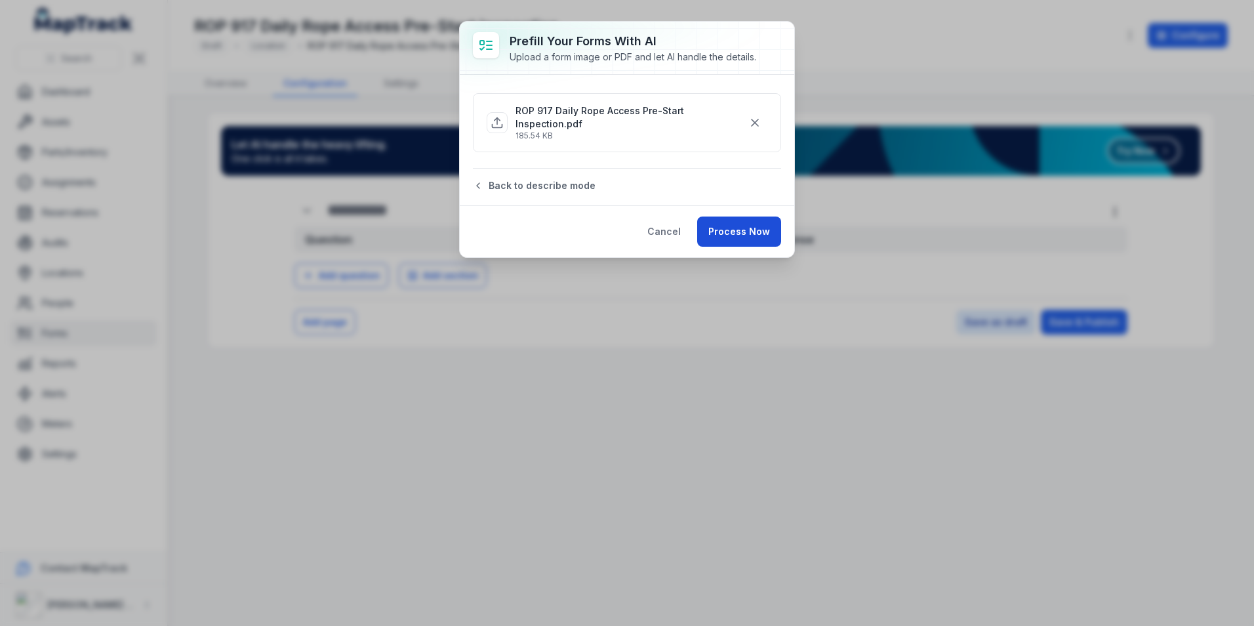 This screenshot has height=626, width=1254. I want to click on div: Upload a form image or PDF and let AI handle the details., so click(633, 57).